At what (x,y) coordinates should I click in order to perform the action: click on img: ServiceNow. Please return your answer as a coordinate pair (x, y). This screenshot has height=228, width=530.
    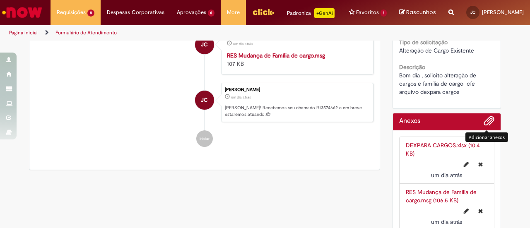
    Looking at the image, I should click on (22, 12).